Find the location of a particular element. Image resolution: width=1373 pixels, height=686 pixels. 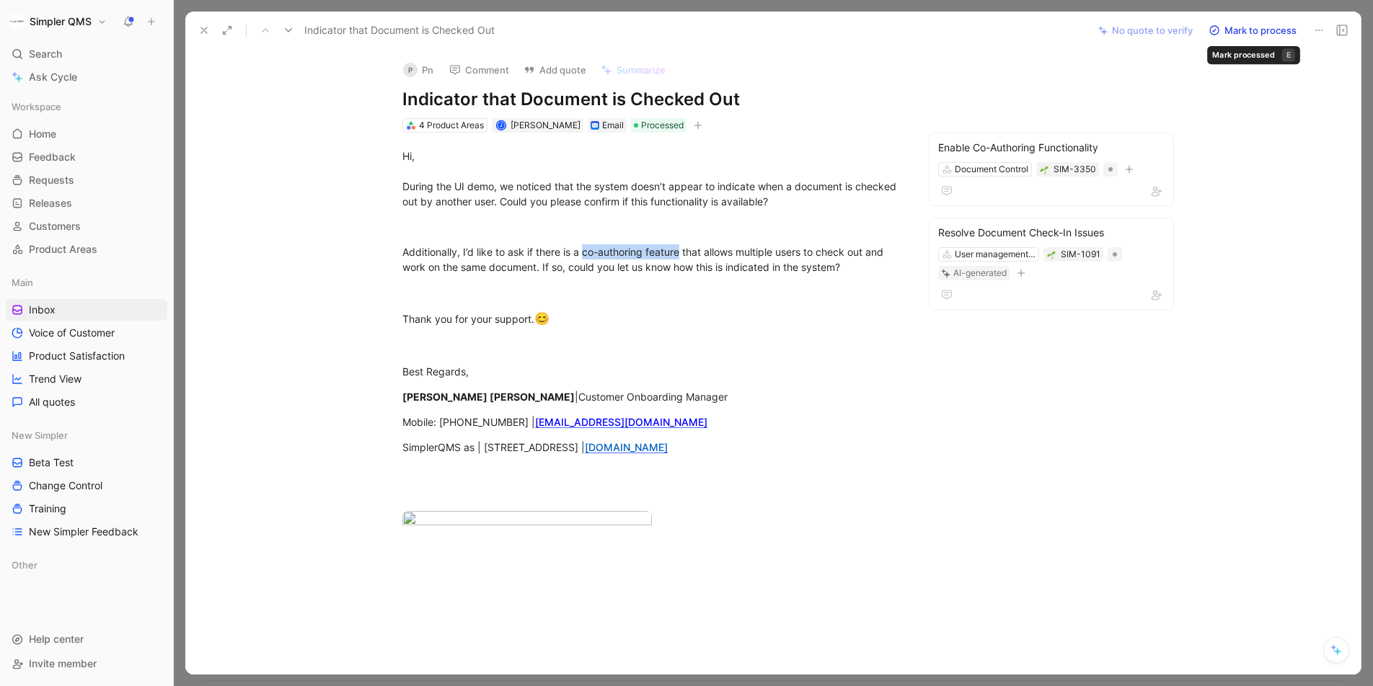

span: New Simpler is located at coordinates (40, 436).